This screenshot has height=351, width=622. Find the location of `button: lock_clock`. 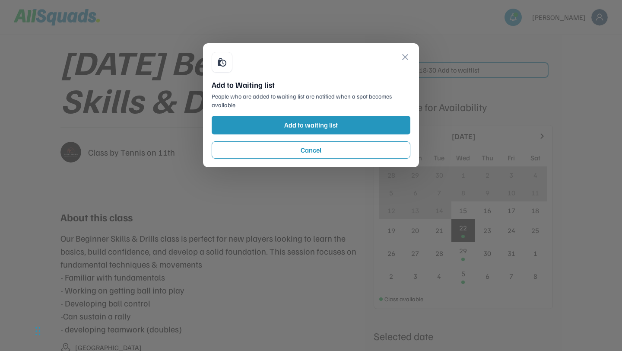

button: lock_clock is located at coordinates (222, 62).